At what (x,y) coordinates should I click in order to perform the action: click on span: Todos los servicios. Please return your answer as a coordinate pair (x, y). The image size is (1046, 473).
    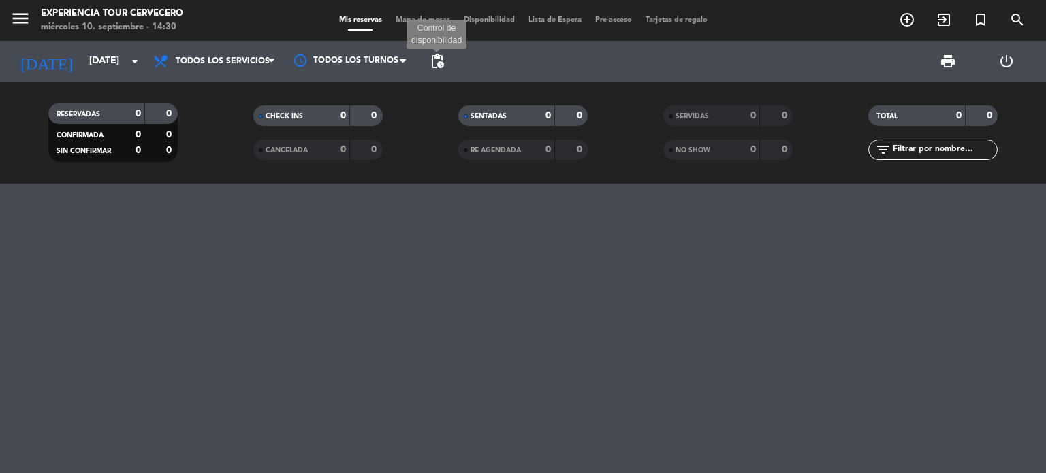
    Looking at the image, I should click on (223, 61).